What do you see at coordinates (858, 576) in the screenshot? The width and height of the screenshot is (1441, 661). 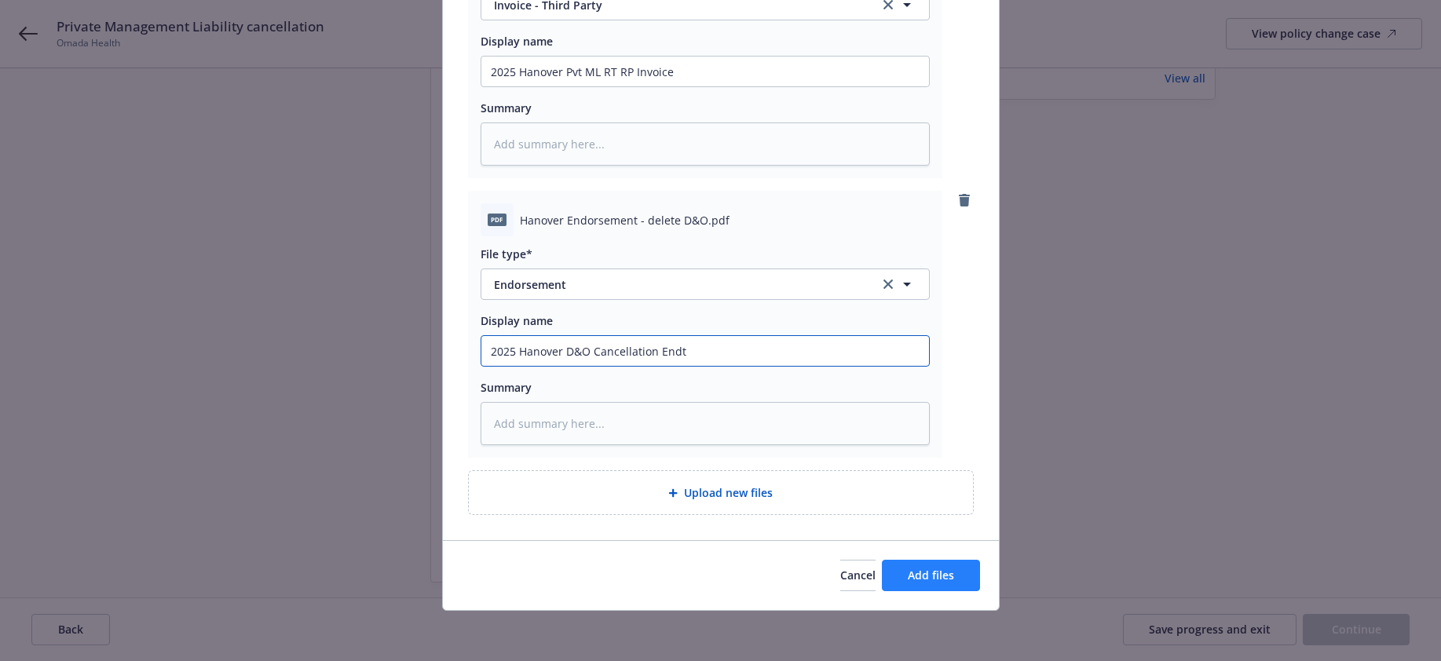 I see `button: Cancel` at bounding box center [858, 576].